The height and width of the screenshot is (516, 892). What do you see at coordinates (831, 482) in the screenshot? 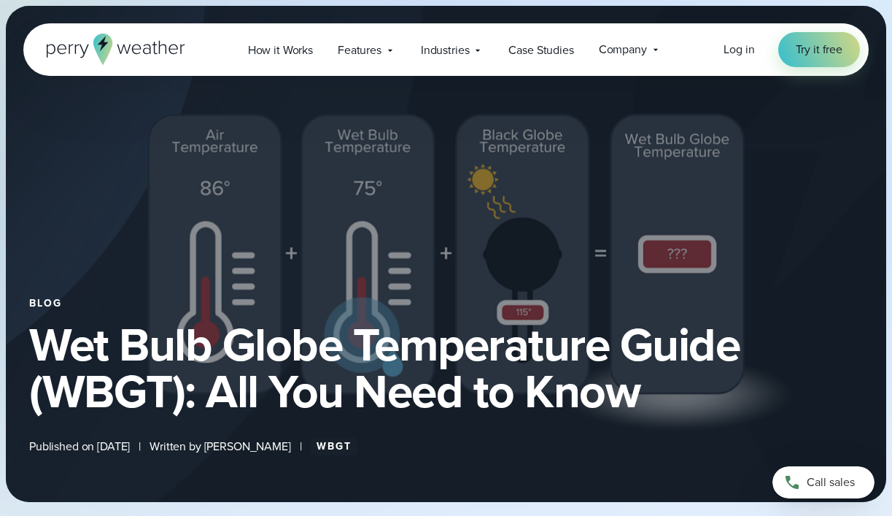
I see `span: Call sales` at bounding box center [831, 482].